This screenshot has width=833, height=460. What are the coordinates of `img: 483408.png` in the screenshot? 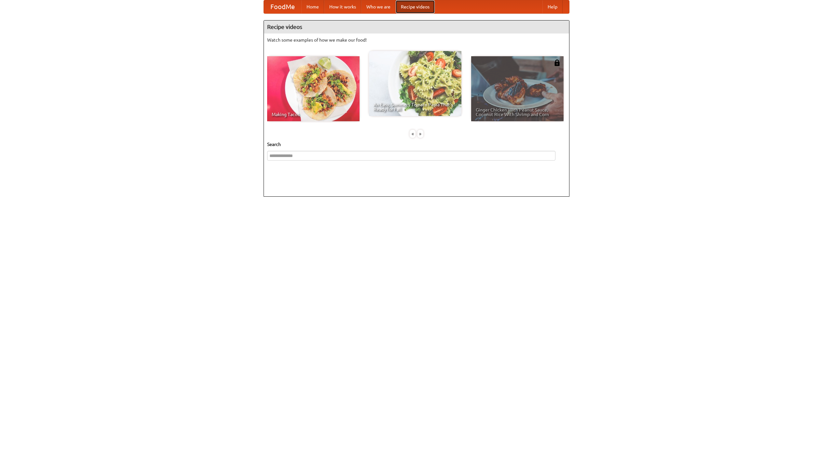 It's located at (557, 63).